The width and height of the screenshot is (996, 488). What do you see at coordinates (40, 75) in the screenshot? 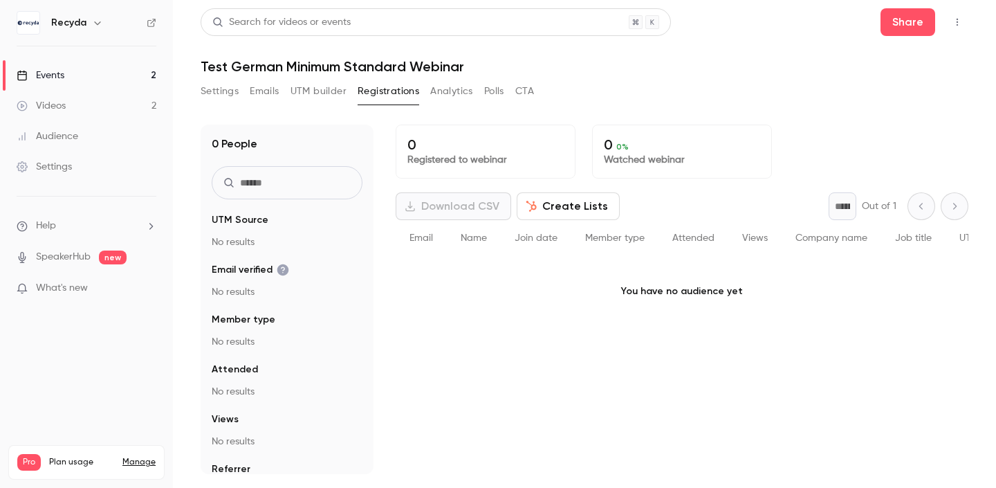
I see `div: Events` at bounding box center [40, 75].